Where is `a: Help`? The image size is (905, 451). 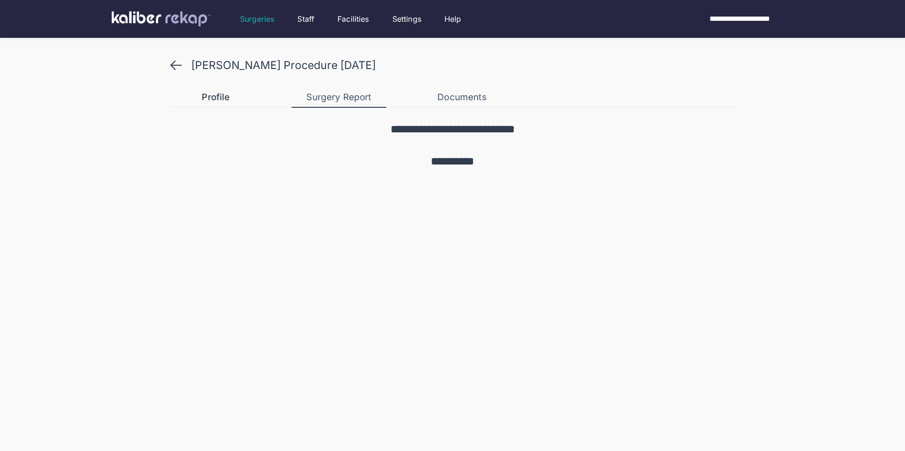 a: Help is located at coordinates (453, 19).